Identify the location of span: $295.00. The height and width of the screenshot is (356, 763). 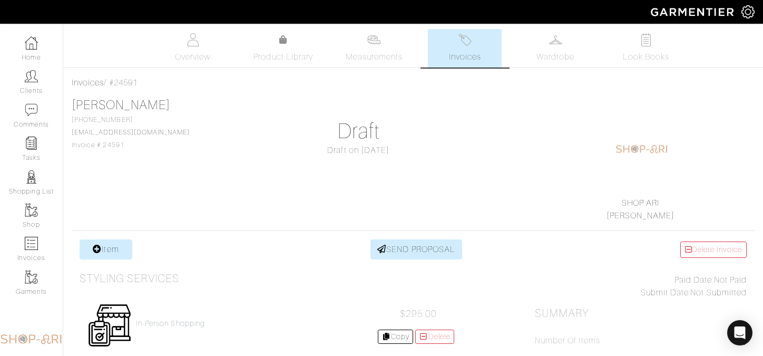
(419, 314).